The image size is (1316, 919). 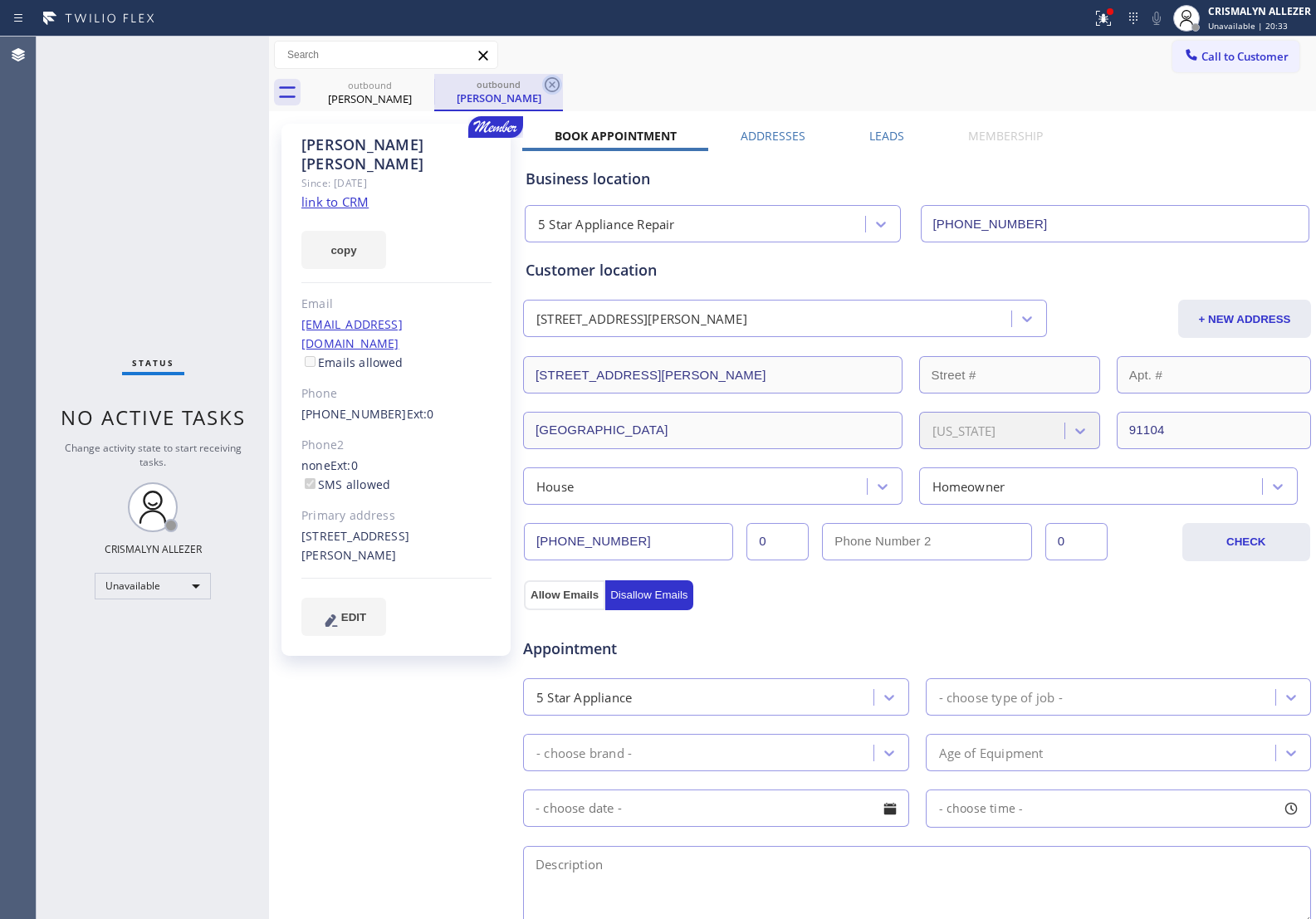 What do you see at coordinates (1236, 56) in the screenshot?
I see `button: Call to Customer` at bounding box center [1236, 56].